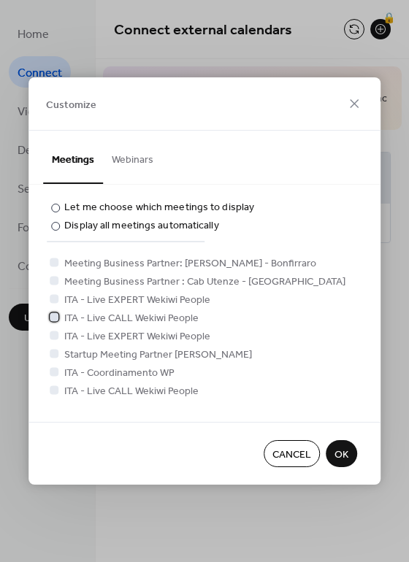 The image size is (409, 562). I want to click on span: Customize, so click(71, 104).